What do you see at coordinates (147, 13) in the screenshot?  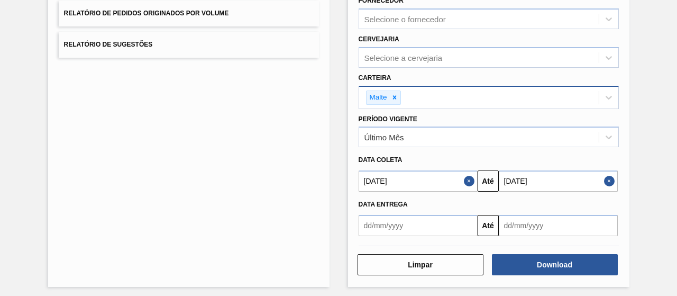 I see `span: Relatório de Pedidos Originados por Volume` at bounding box center [147, 13].